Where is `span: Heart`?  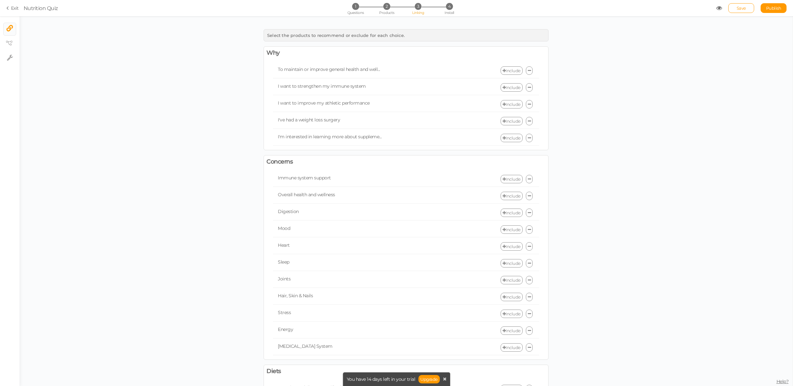
span: Heart is located at coordinates (284, 245).